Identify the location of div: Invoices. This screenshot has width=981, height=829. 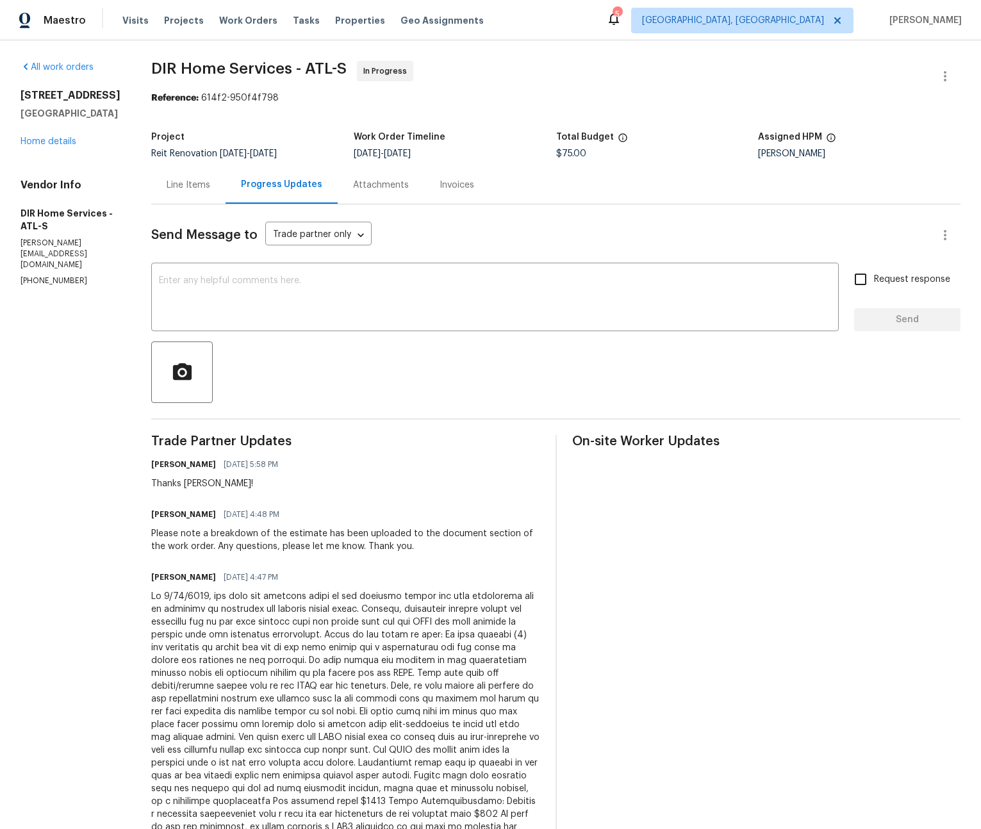
(457, 185).